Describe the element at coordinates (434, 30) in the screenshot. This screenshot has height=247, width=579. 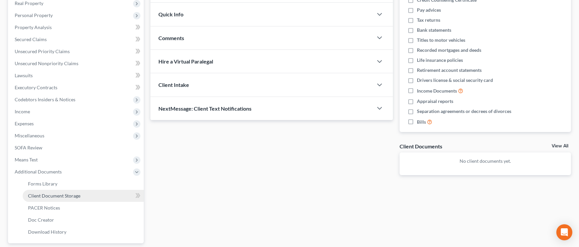
I see `span: Bank statements` at that location.